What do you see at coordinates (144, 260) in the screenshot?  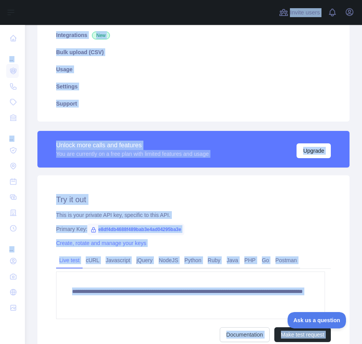 I see `a: jQuery` at bounding box center [144, 260].